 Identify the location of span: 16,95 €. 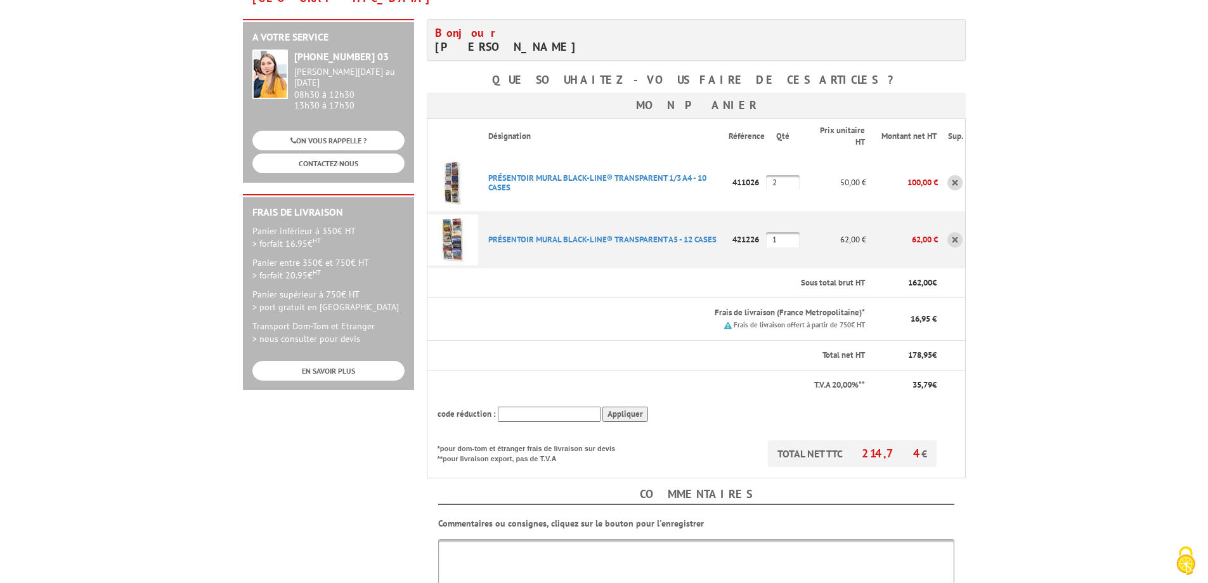
(923, 318).